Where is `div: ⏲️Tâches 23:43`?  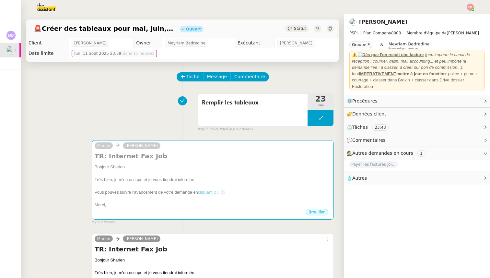 div: ⏲️Tâches 23:43 is located at coordinates (417, 127).